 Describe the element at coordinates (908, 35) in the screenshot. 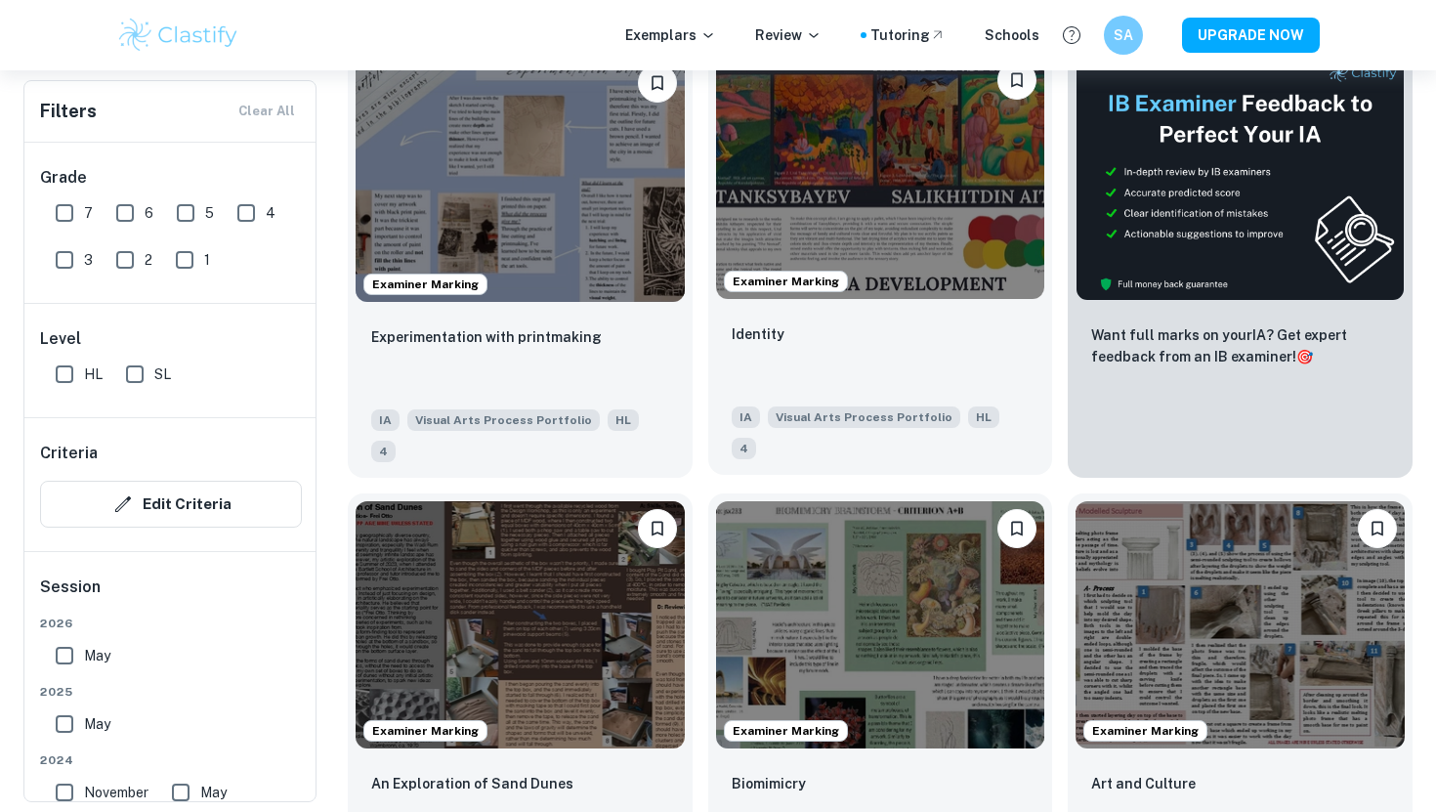

I see `div: Tutoring` at that location.